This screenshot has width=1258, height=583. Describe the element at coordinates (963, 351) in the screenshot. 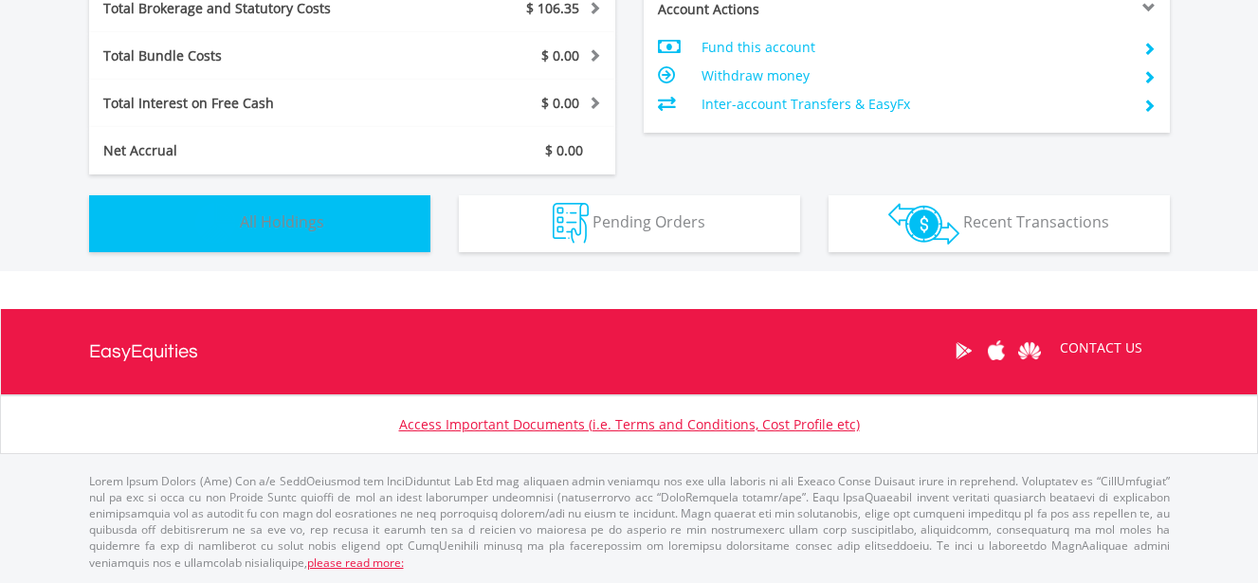

I see `a: Google Play` at that location.